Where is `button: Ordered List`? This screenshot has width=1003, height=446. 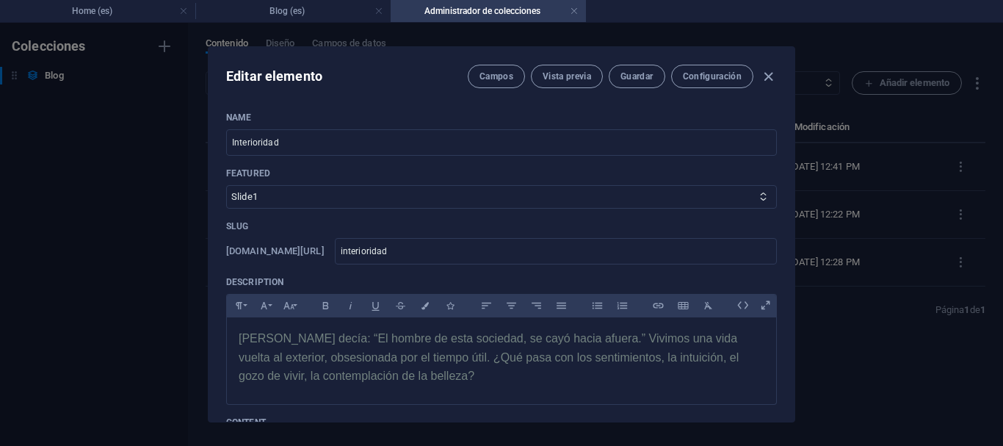 button: Ordered List is located at coordinates (622, 306).